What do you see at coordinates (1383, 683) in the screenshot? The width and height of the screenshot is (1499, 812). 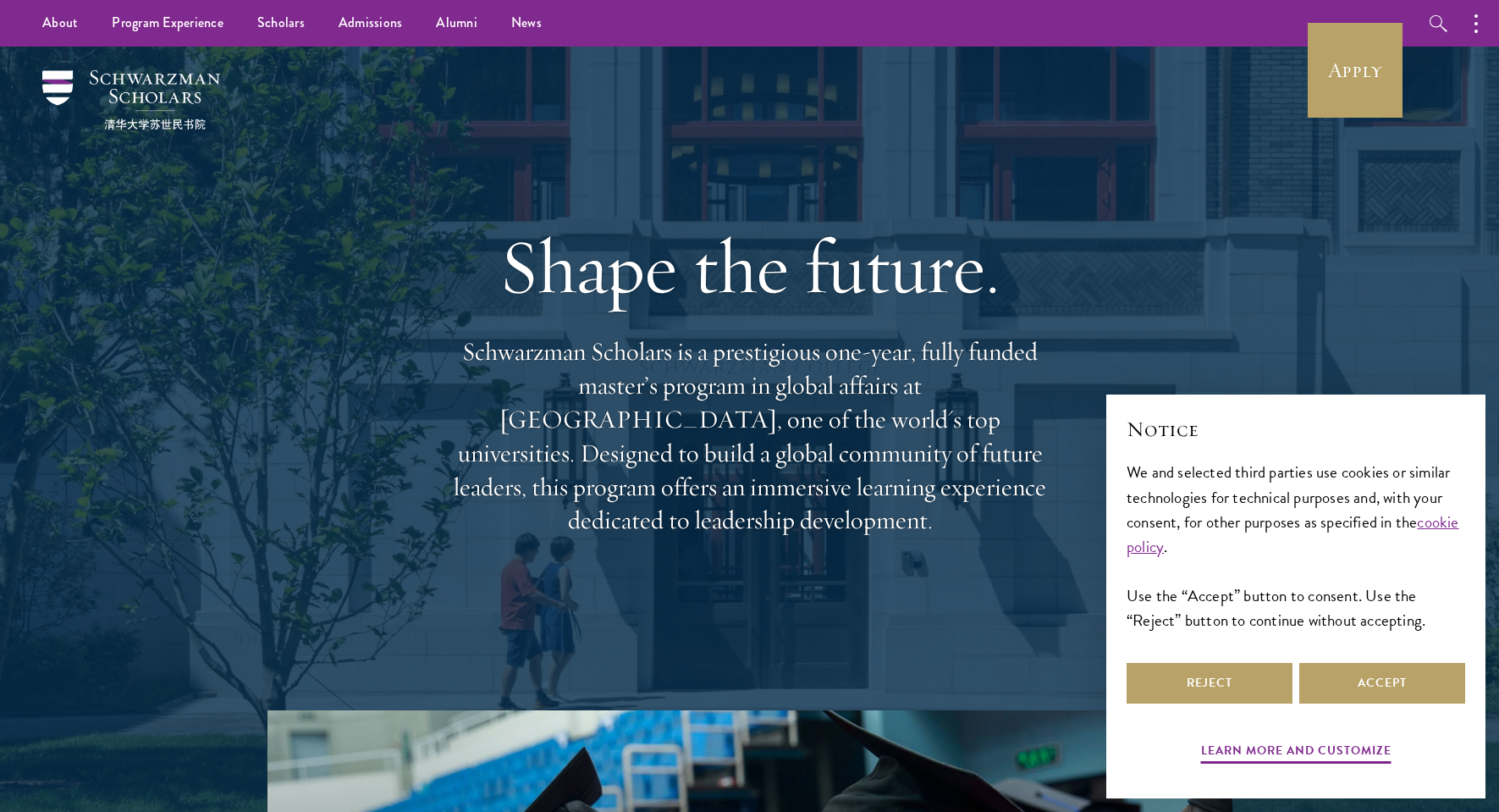 I see `button: Accept` at bounding box center [1383, 683].